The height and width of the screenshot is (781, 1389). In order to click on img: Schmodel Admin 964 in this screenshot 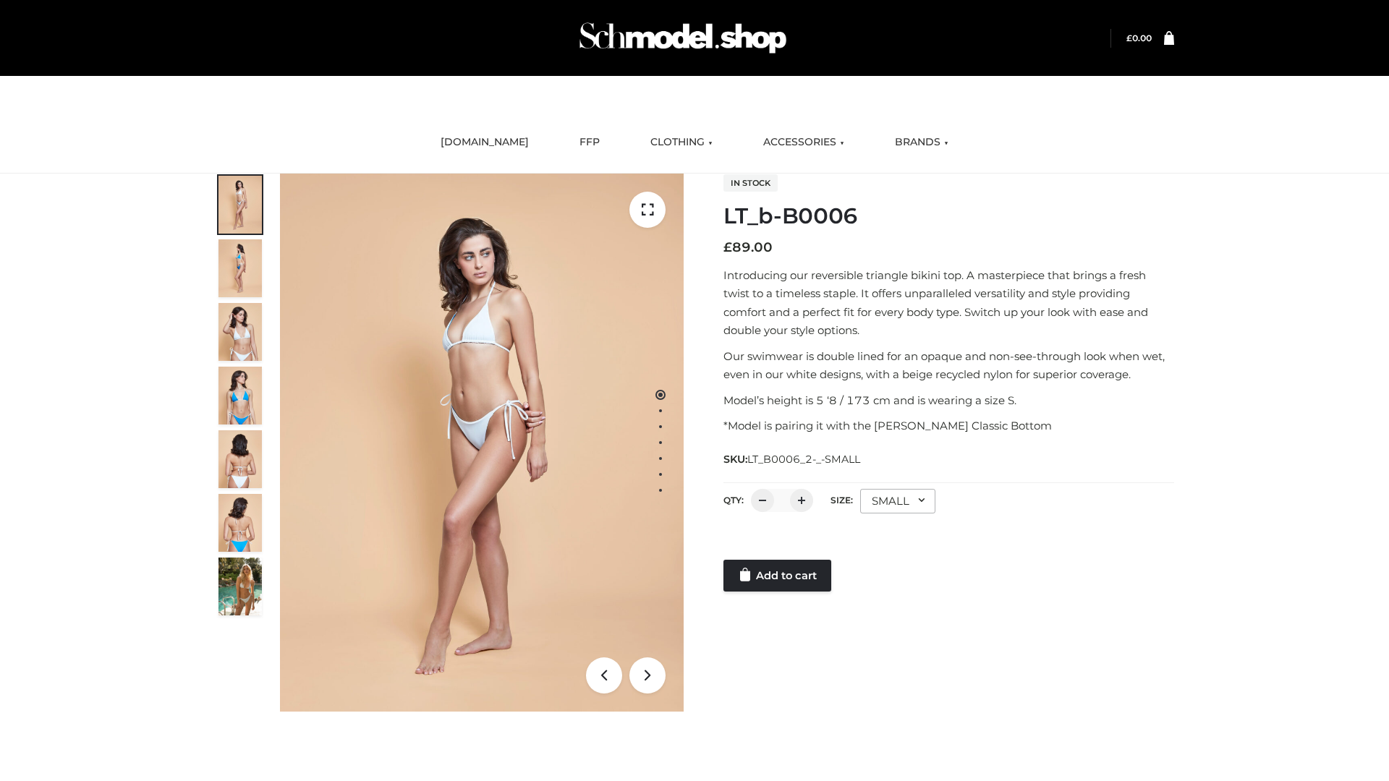, I will do `click(683, 38)`.